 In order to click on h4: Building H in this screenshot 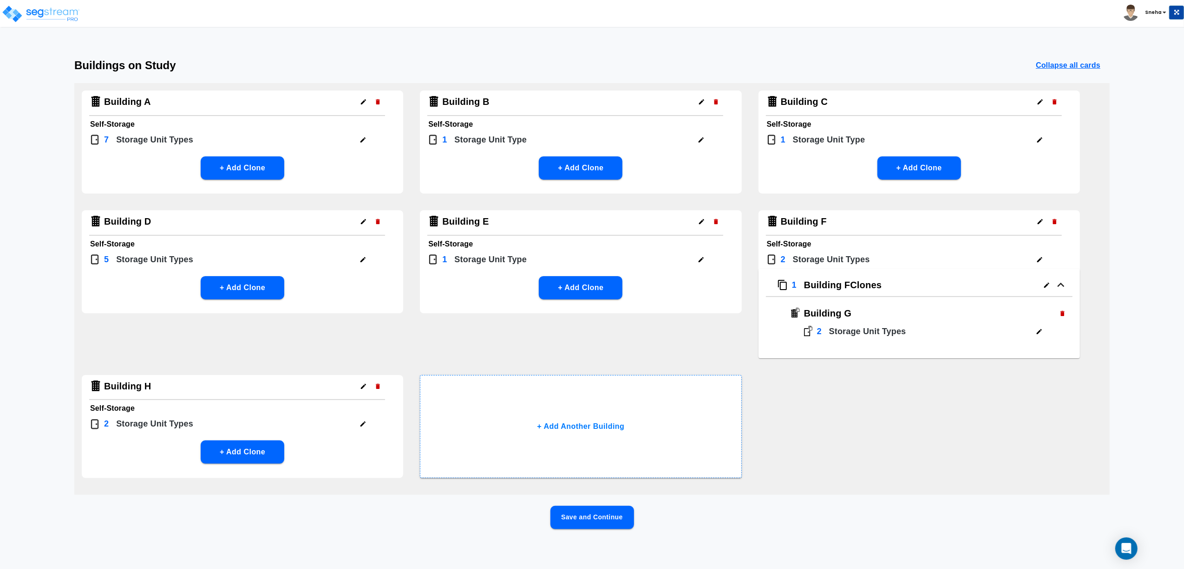, I will do `click(127, 386)`.